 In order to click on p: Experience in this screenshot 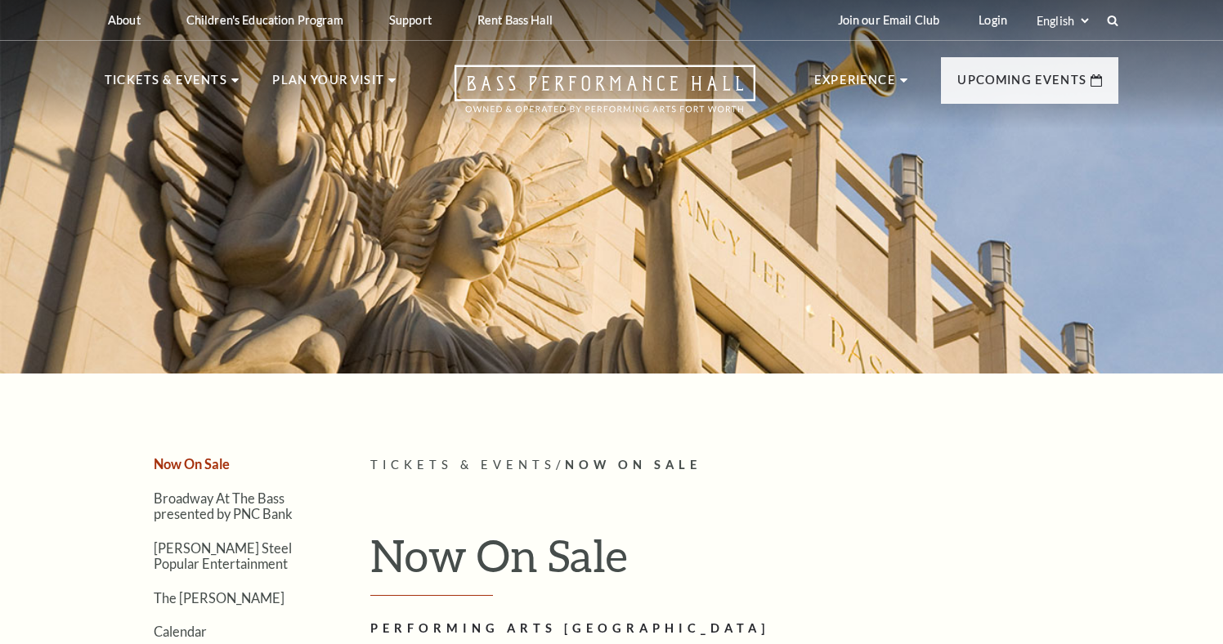, I will do `click(855, 85)`.